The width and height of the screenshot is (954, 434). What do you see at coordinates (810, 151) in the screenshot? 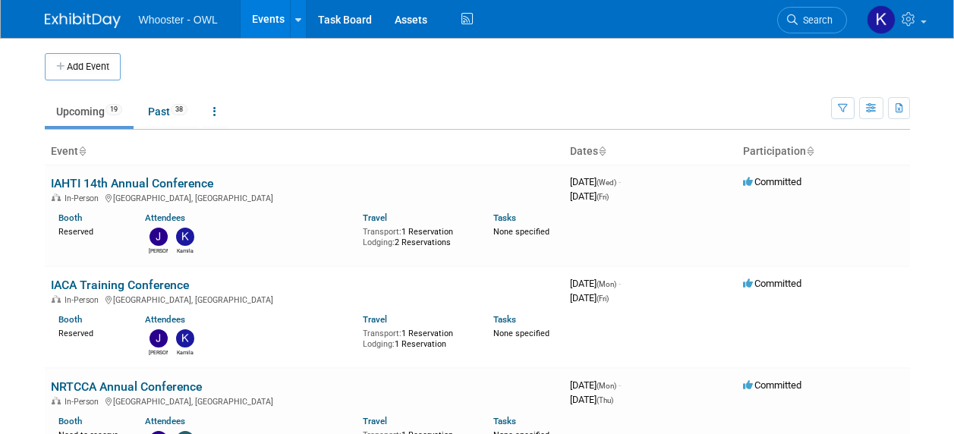
I see `a: Sort by Participation Type` at bounding box center [810, 151].